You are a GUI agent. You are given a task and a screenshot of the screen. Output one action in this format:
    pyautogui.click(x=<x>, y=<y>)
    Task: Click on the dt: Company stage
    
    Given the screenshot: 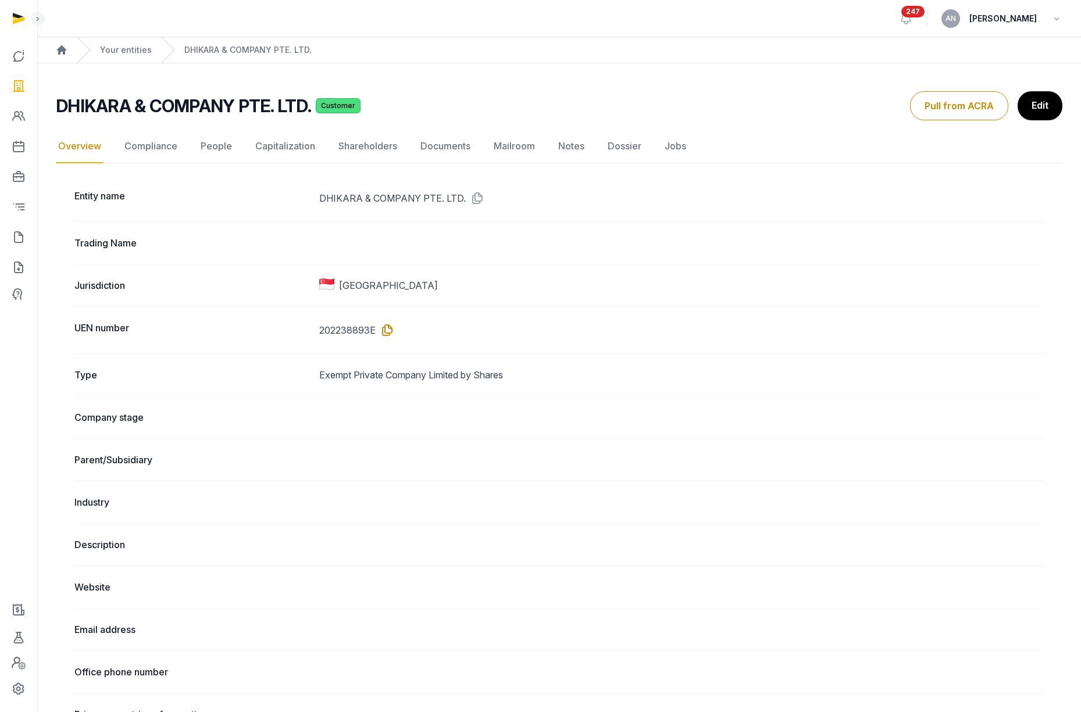 What is the action you would take?
    pyautogui.click(x=192, y=417)
    